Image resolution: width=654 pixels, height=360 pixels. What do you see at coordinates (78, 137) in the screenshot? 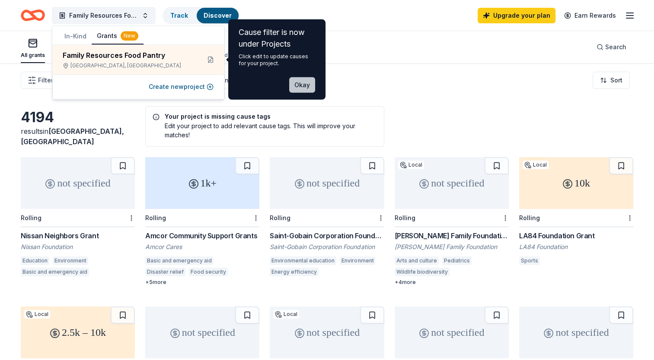
I see `div: results` at bounding box center [78, 137].